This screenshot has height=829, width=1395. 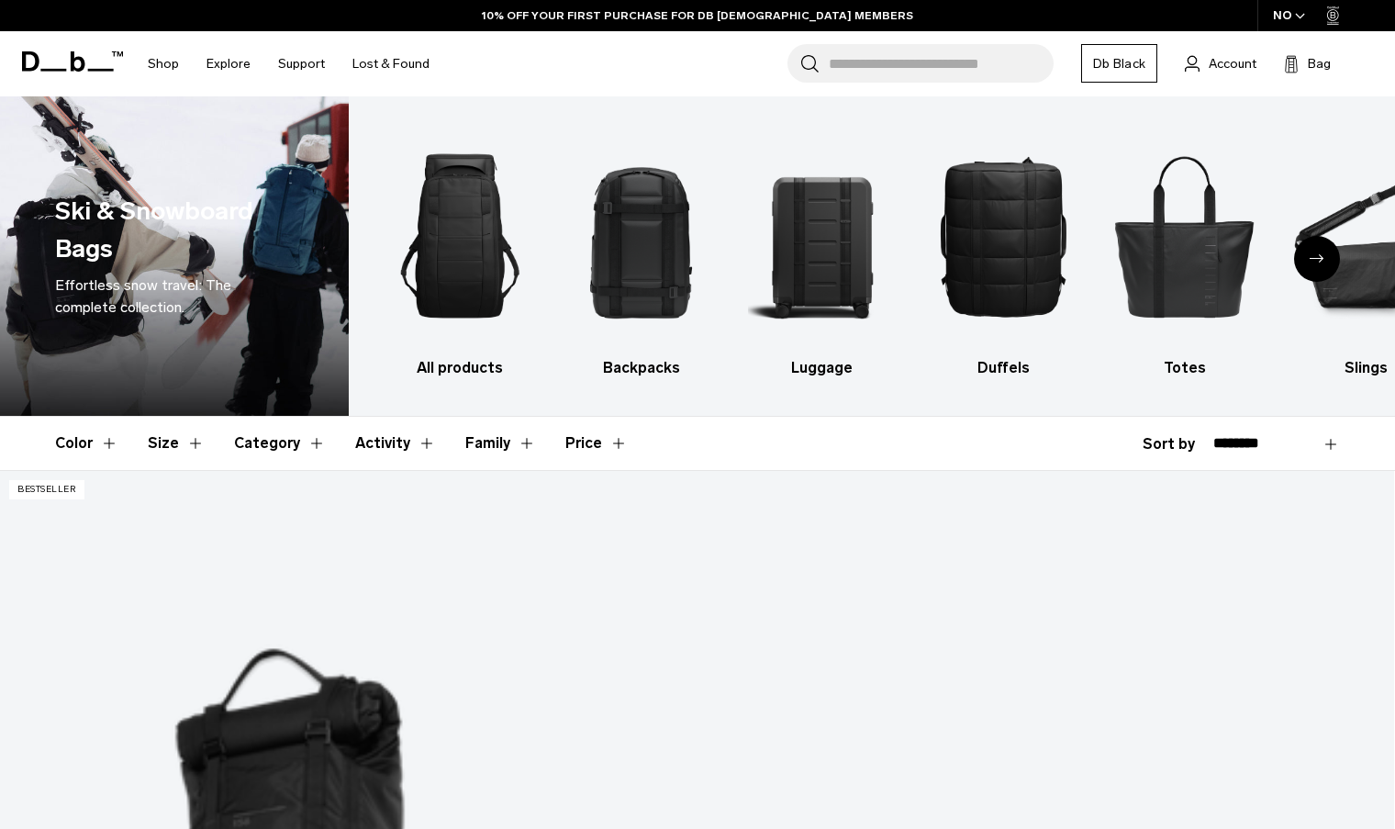 What do you see at coordinates (1307, 63) in the screenshot?
I see `button: Bag` at bounding box center [1307, 63].